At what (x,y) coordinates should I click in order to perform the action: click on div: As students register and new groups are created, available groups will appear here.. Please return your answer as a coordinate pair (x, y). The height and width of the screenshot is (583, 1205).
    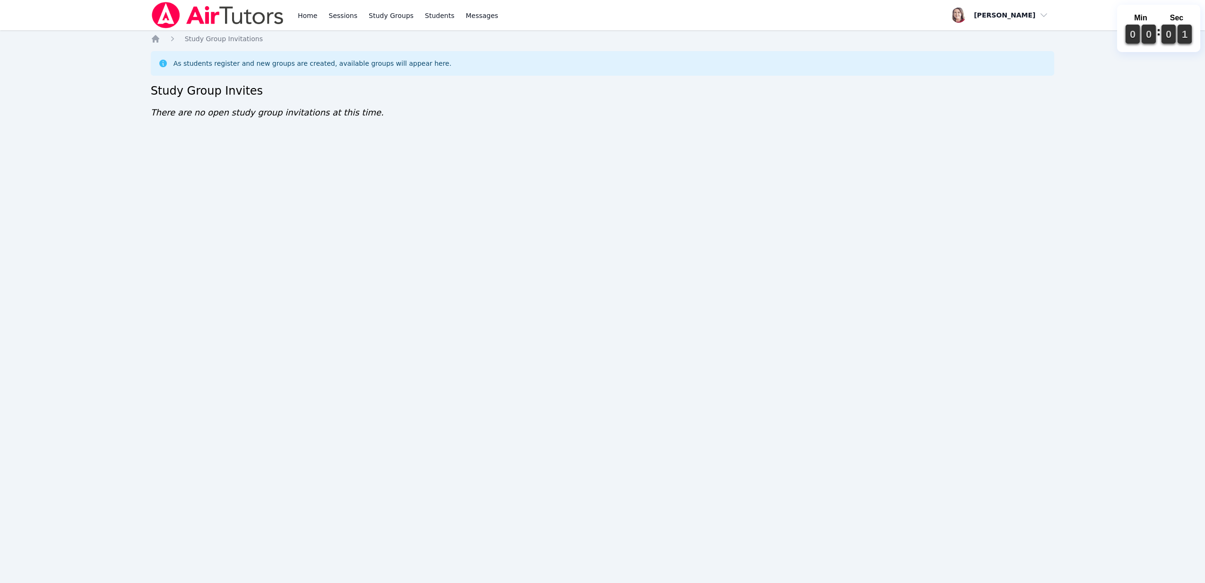
    Looking at the image, I should click on (313, 63).